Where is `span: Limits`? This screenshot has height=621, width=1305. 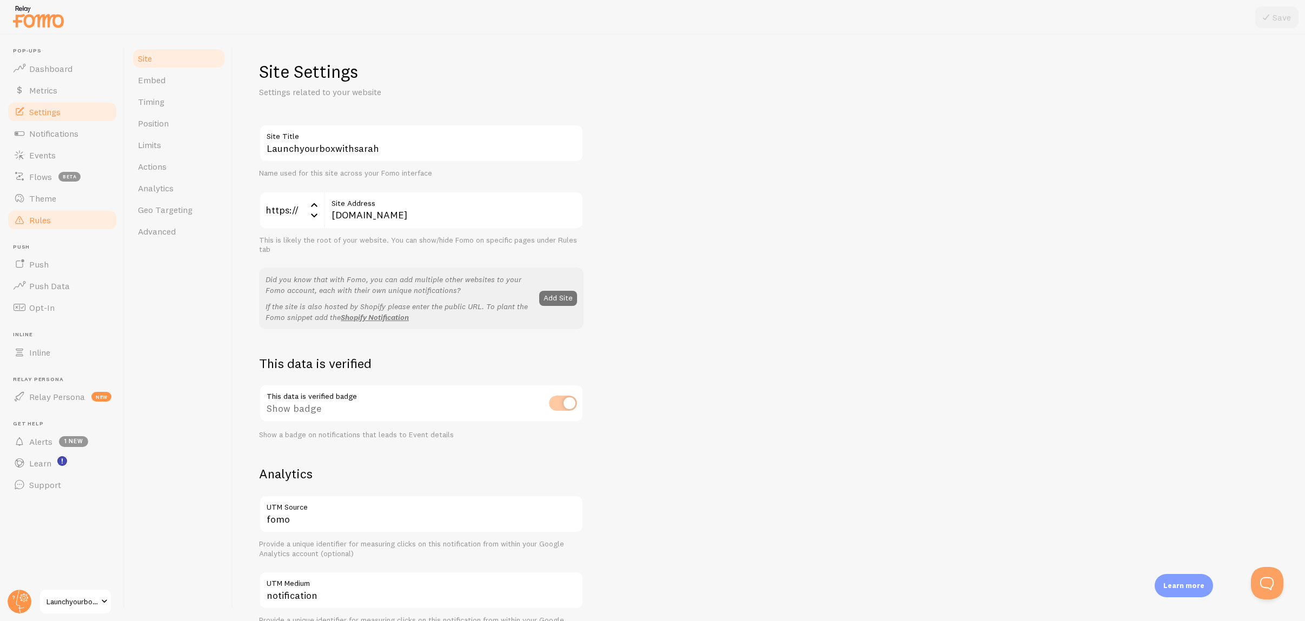 span: Limits is located at coordinates (149, 145).